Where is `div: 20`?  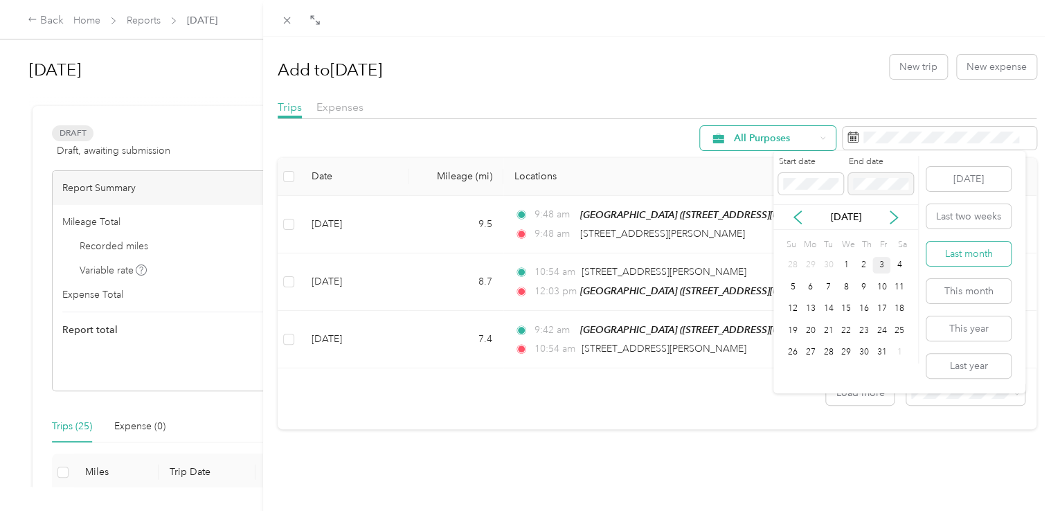
div: 20 is located at coordinates (811, 330).